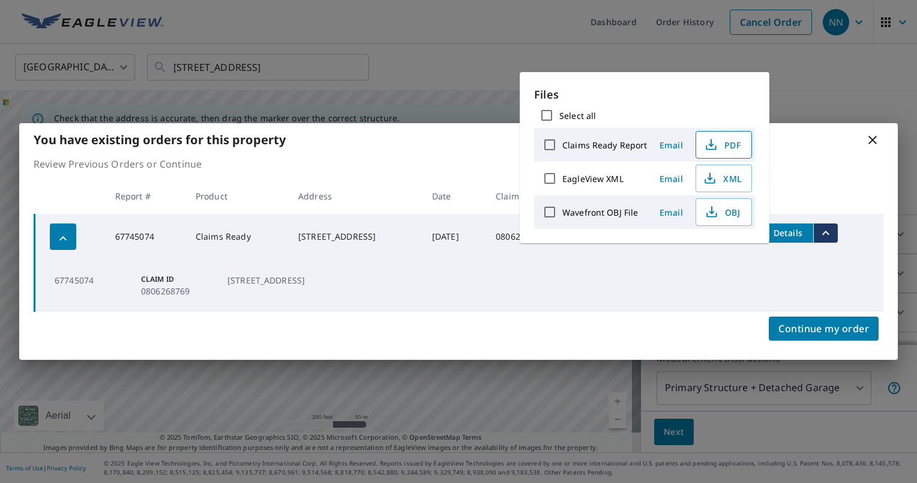  What do you see at coordinates (177, 279) in the screenshot?
I see `p: Claim ID` at bounding box center [177, 279].